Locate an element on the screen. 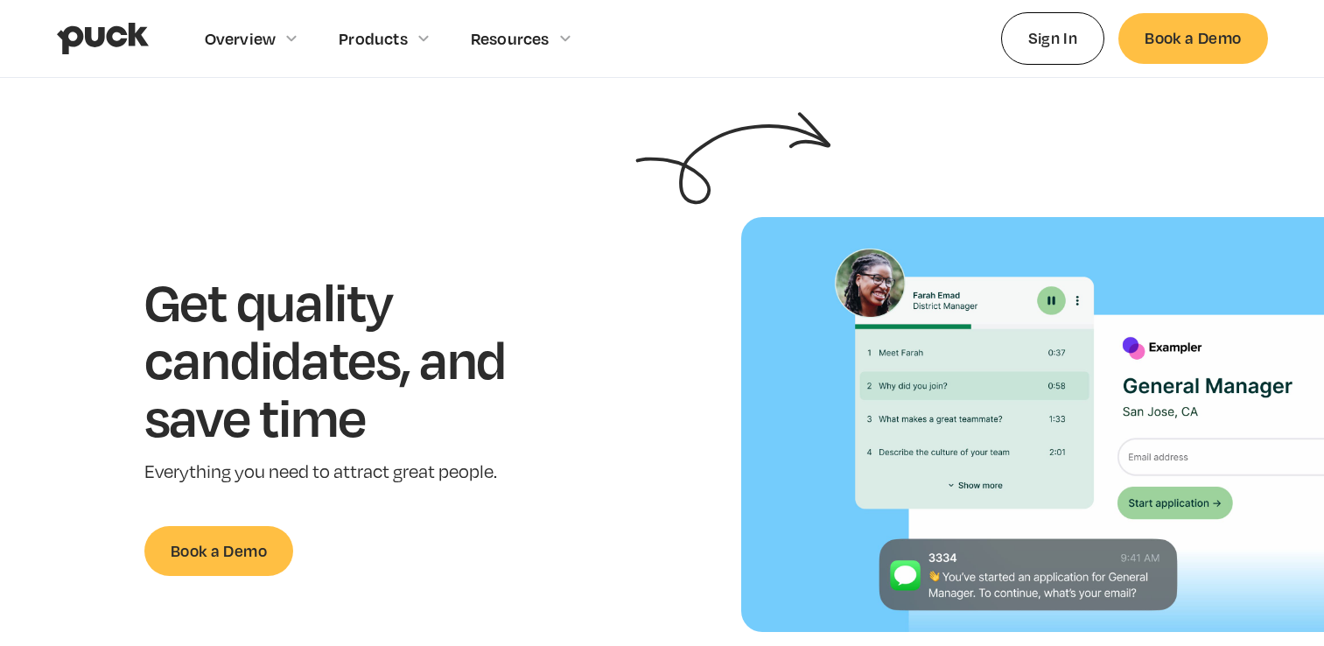  h1: Get quality candidates, and save time is located at coordinates (352, 358).